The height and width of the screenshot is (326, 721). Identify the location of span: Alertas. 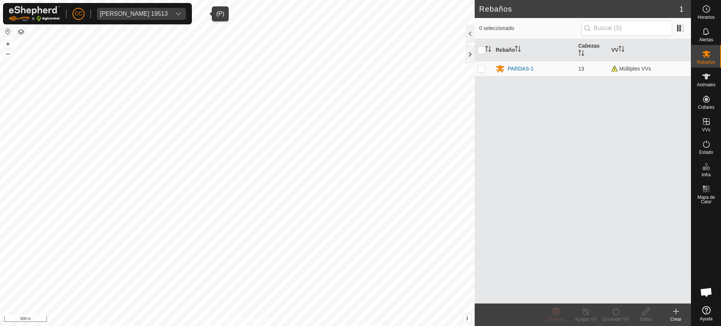
(706, 40).